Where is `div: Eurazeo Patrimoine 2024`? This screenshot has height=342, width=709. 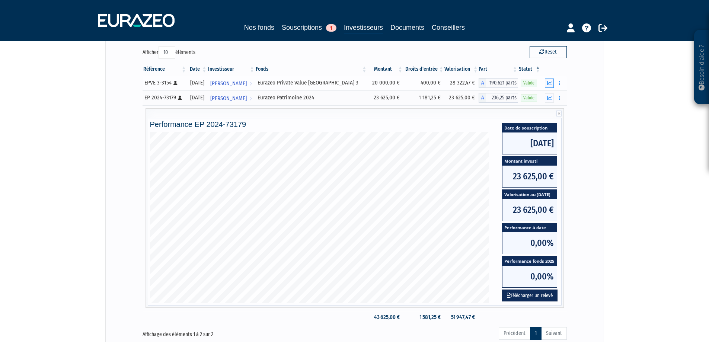 div: Eurazeo Patrimoine 2024 is located at coordinates (311, 97).